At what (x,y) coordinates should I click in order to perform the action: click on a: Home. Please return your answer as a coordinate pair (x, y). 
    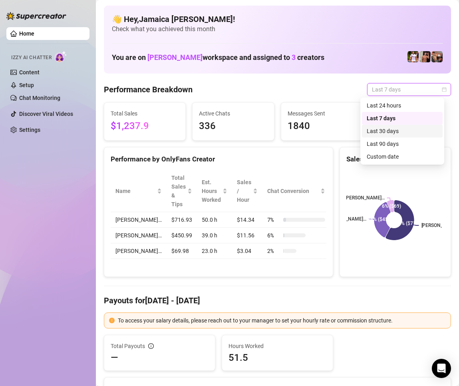
    Looking at the image, I should click on (27, 34).